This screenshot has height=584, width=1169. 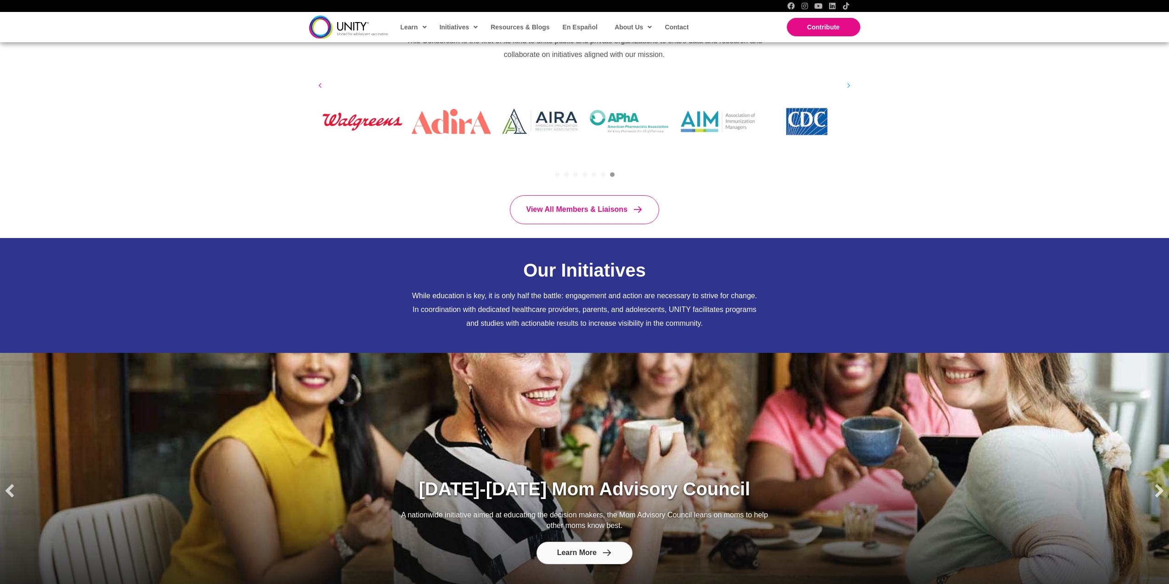 I want to click on a: About Us, so click(x=632, y=27).